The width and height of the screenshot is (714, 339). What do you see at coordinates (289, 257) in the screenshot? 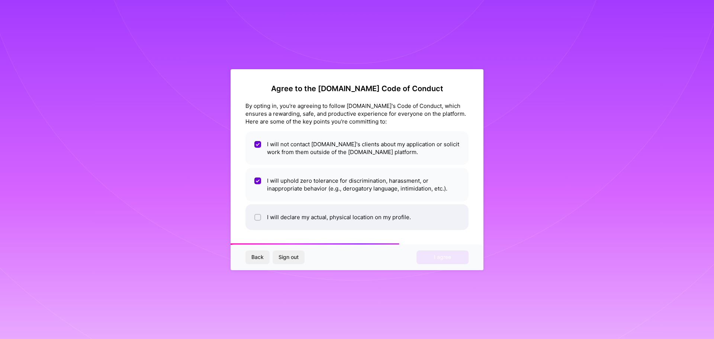
I see `span: Sign out` at bounding box center [289, 257].